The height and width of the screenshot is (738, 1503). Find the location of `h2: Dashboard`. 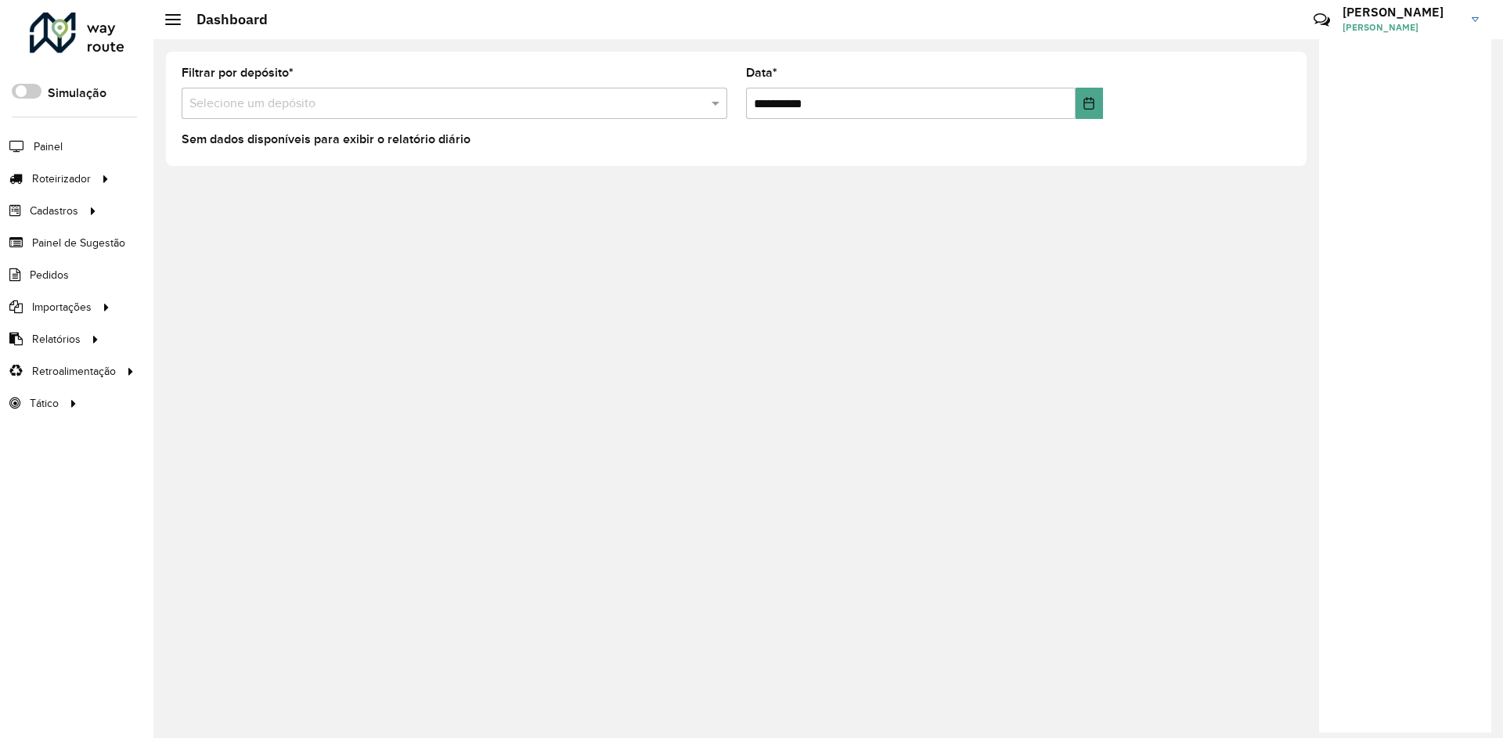

h2: Dashboard is located at coordinates (224, 20).